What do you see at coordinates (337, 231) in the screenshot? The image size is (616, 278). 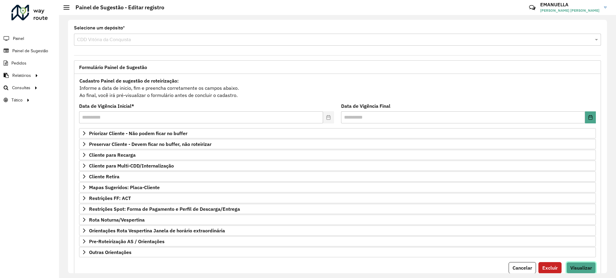 I see `a: Orientações Rota Vespertina Janela de horário extraordinária` at bounding box center [337, 231].